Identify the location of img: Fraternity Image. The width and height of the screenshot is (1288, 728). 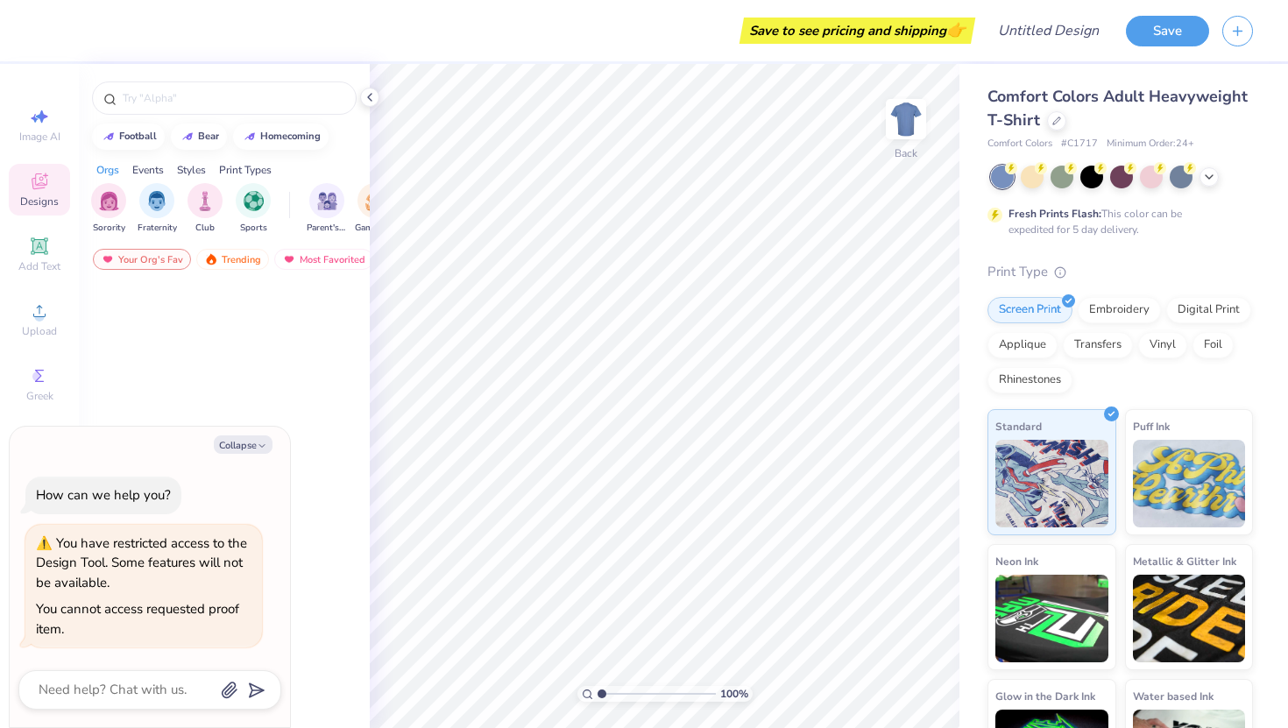
(157, 201).